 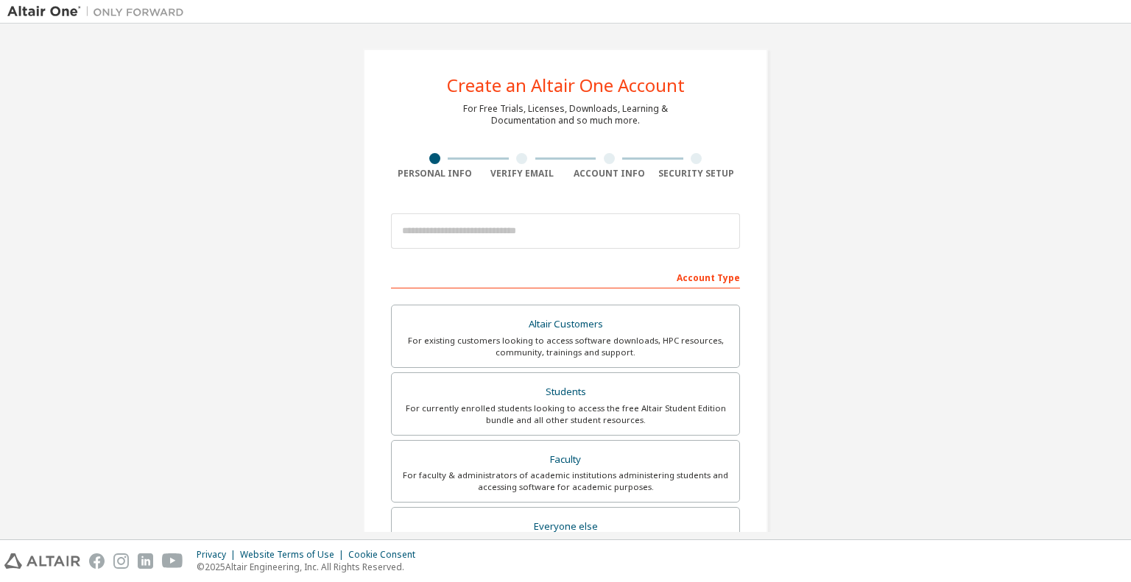 I want to click on p: © 2025 Altair Engineering, Inc. All Rights Reserved., so click(x=310, y=567).